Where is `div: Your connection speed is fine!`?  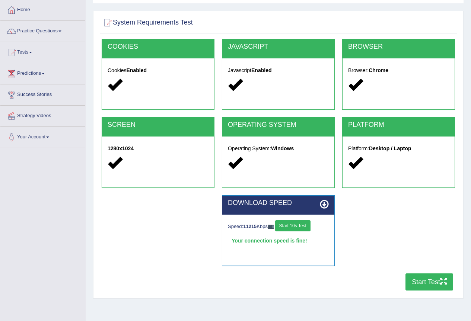 div: Your connection speed is fine! is located at coordinates (278, 241).